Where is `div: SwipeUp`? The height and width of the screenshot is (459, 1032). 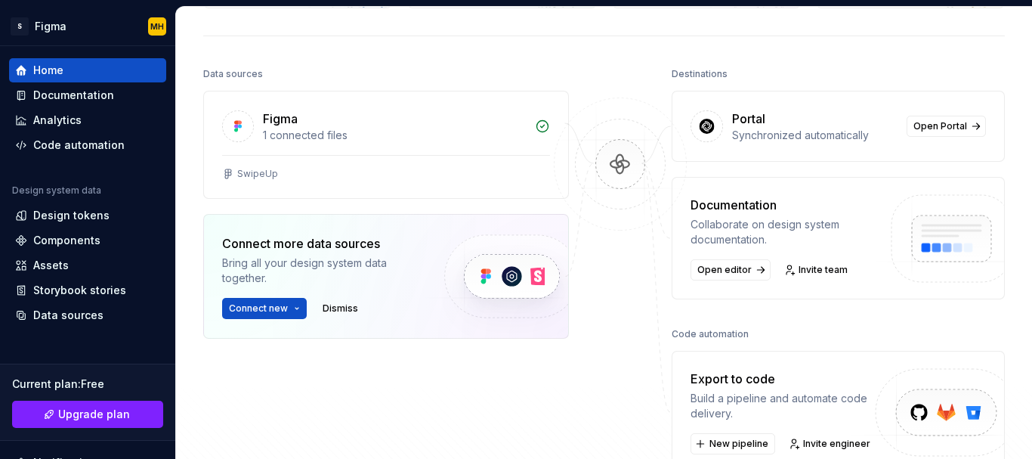 div: SwipeUp is located at coordinates (258, 174).